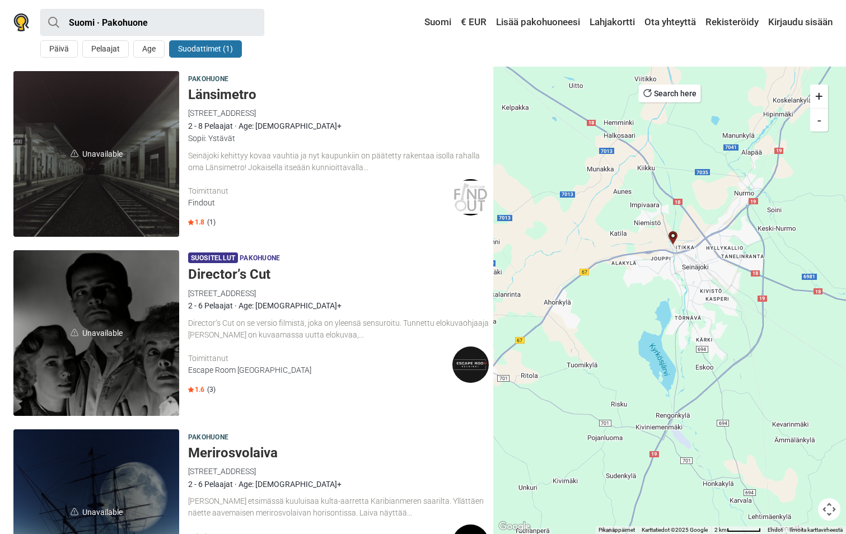 The image size is (846, 534). I want to click on a: Lisää pakohuoneesi, so click(538, 22).